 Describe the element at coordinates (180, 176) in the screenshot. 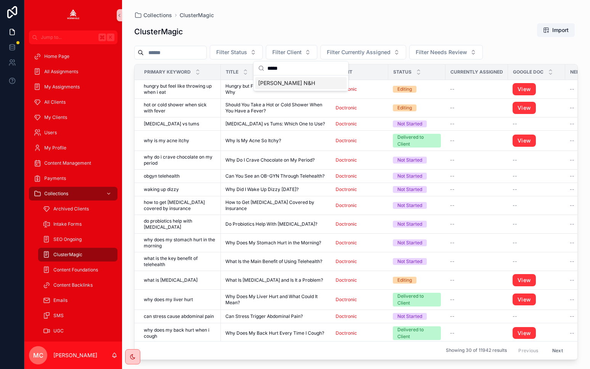

I see `a: obgyn telehealth` at that location.